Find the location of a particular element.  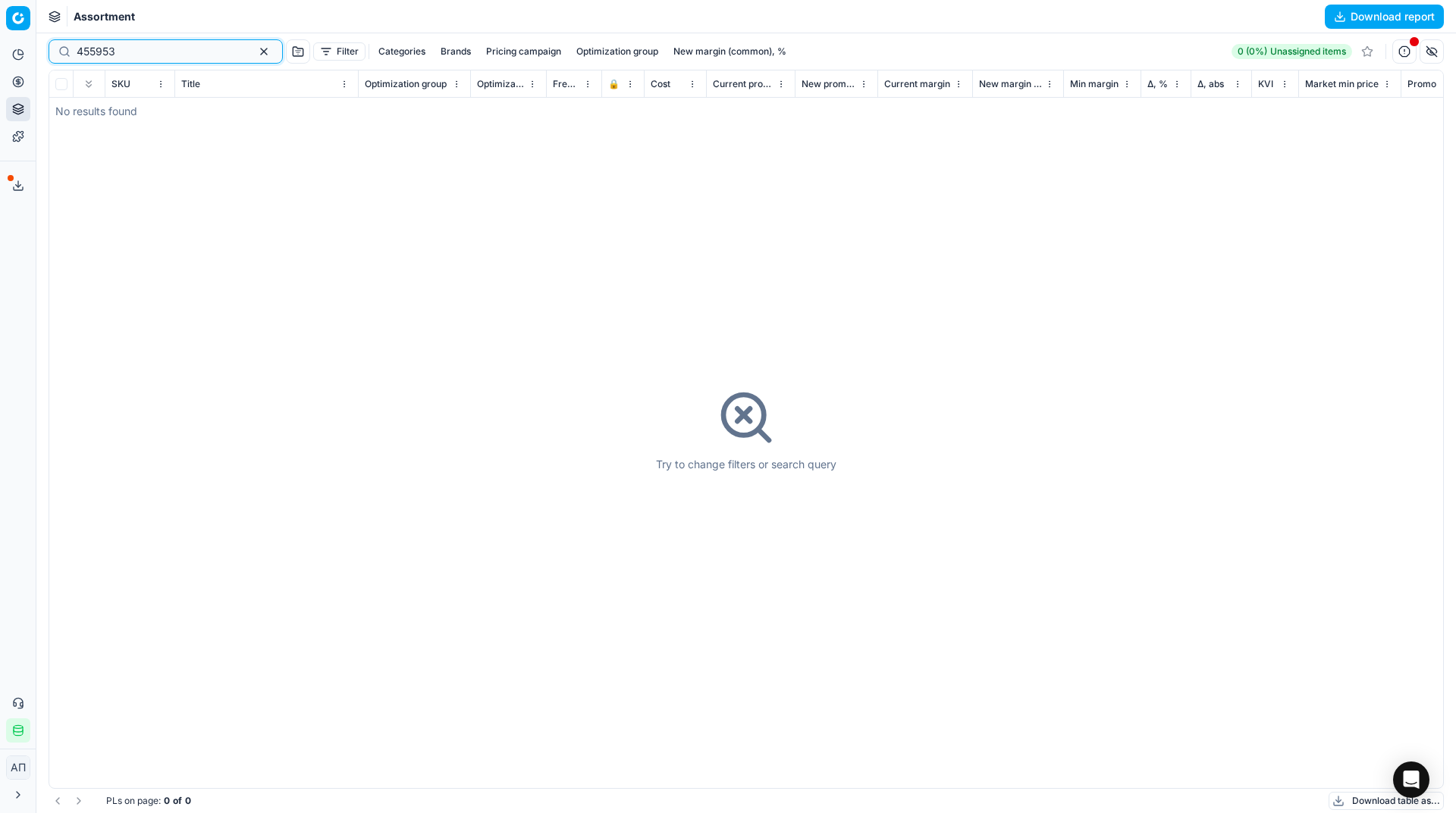

button: АП is located at coordinates (19, 767).